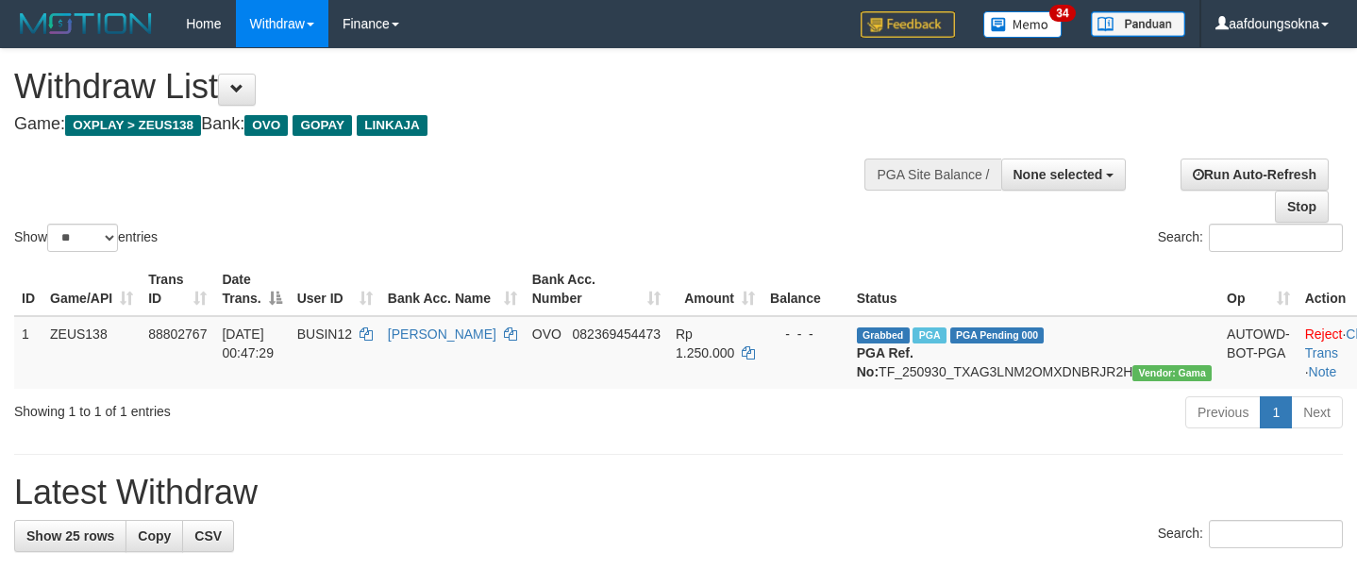 This screenshot has width=1357, height=569. What do you see at coordinates (325, 334) in the screenshot?
I see `span: BUSIN12` at bounding box center [325, 334].